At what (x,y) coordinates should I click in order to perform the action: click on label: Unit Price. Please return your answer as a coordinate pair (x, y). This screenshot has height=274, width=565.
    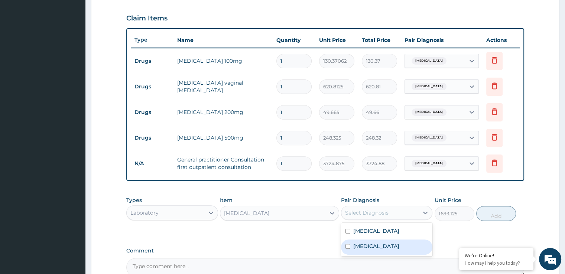
    Looking at the image, I should click on (448, 200).